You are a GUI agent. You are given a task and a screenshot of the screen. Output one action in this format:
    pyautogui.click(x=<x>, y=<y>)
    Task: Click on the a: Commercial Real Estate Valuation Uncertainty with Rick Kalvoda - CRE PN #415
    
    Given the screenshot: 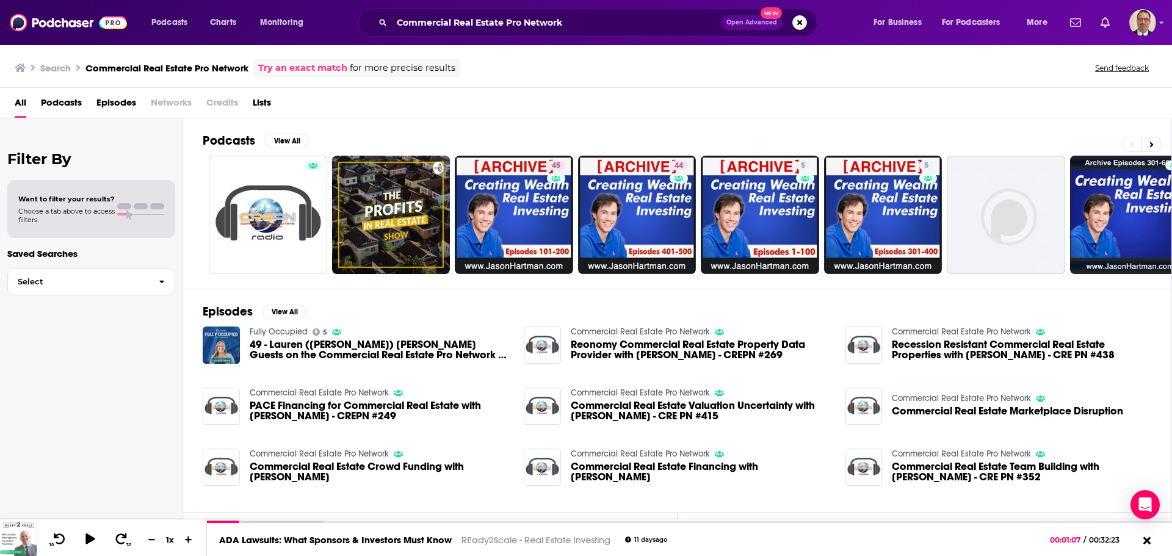 What is the action you would take?
    pyautogui.click(x=701, y=411)
    